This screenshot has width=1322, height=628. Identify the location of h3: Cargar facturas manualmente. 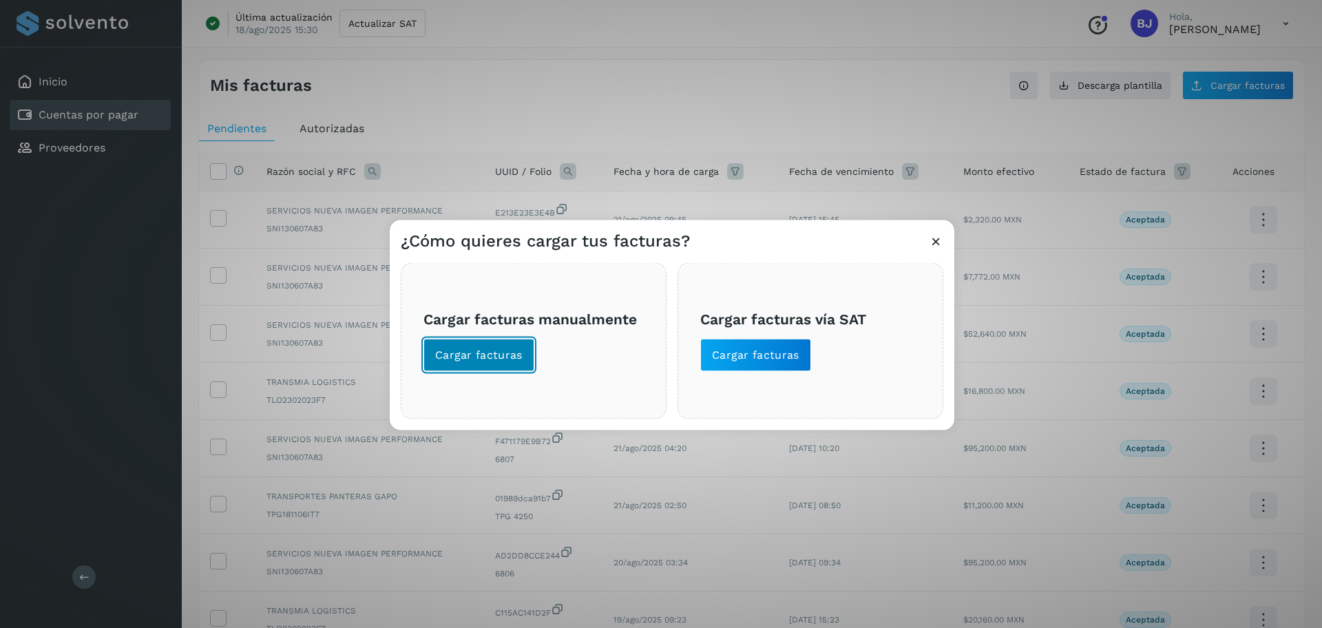
(534, 318).